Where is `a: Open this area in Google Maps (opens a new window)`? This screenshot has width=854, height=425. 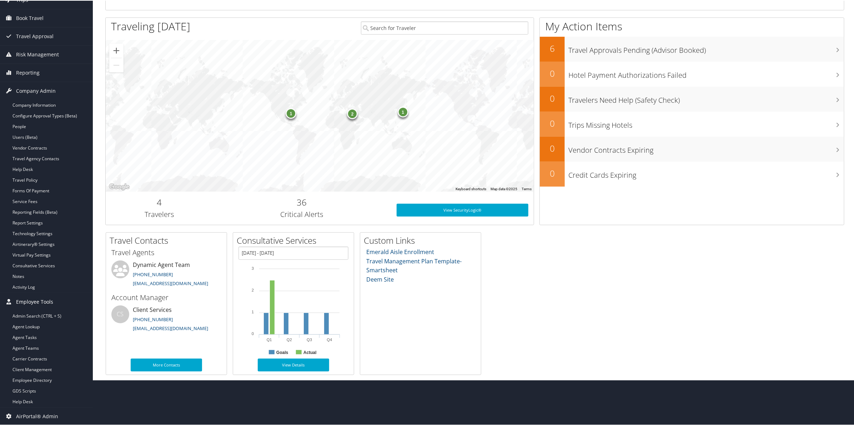
a: Open this area in Google Maps (opens a new window) is located at coordinates (119, 186).